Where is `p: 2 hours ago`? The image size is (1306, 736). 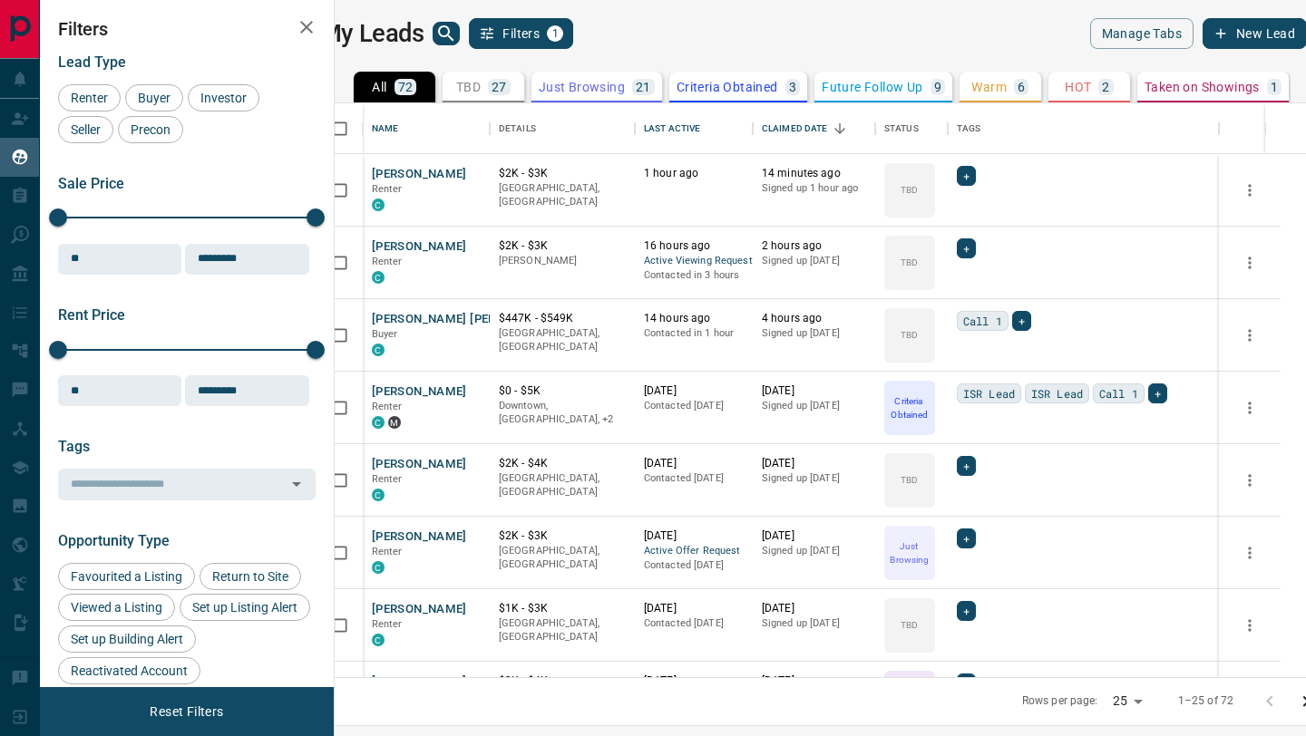
p: 2 hours ago is located at coordinates (813, 246).